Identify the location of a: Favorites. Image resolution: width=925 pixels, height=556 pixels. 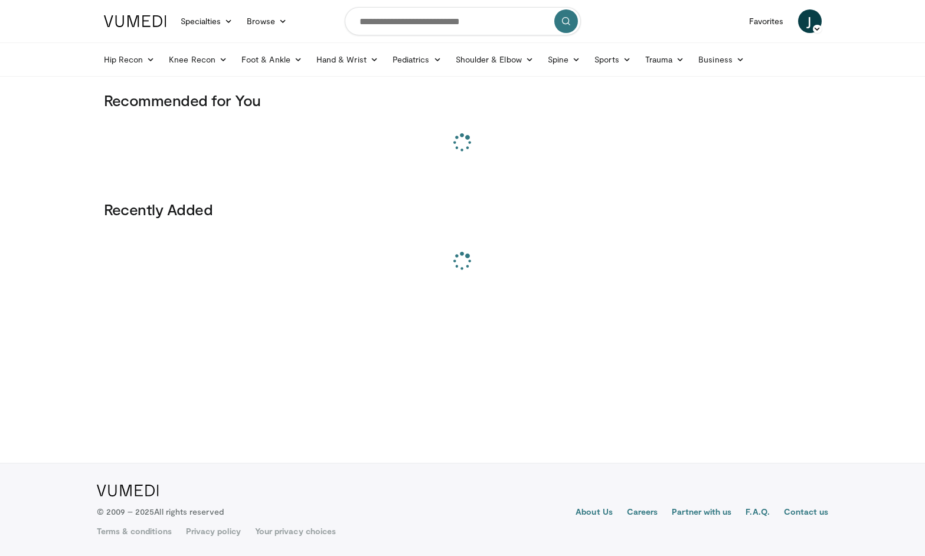
(766, 21).